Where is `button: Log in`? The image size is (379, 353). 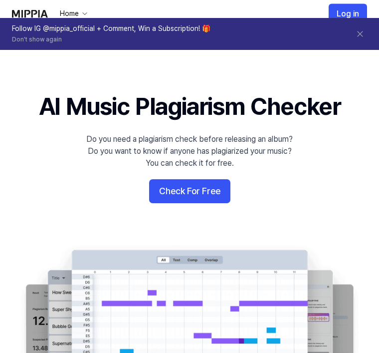
button: Log in is located at coordinates (348, 14).